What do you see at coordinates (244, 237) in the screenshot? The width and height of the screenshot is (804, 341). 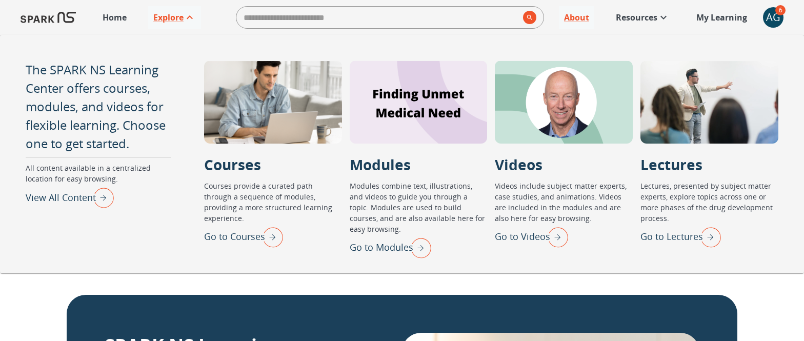 I see `div: Go to Courses` at bounding box center [244, 237].